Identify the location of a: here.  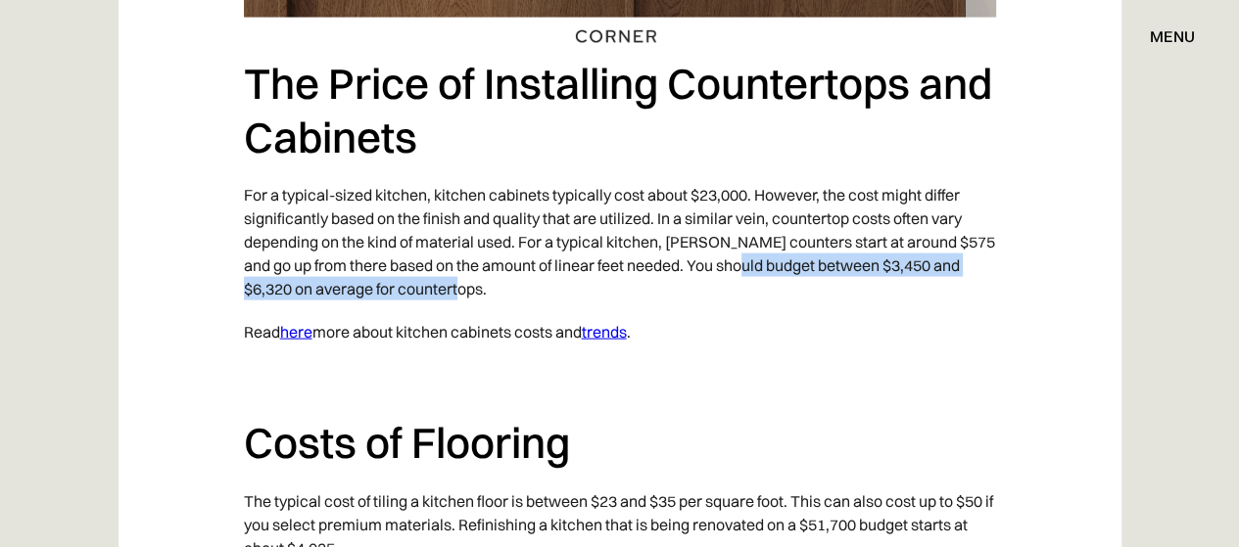
(296, 332).